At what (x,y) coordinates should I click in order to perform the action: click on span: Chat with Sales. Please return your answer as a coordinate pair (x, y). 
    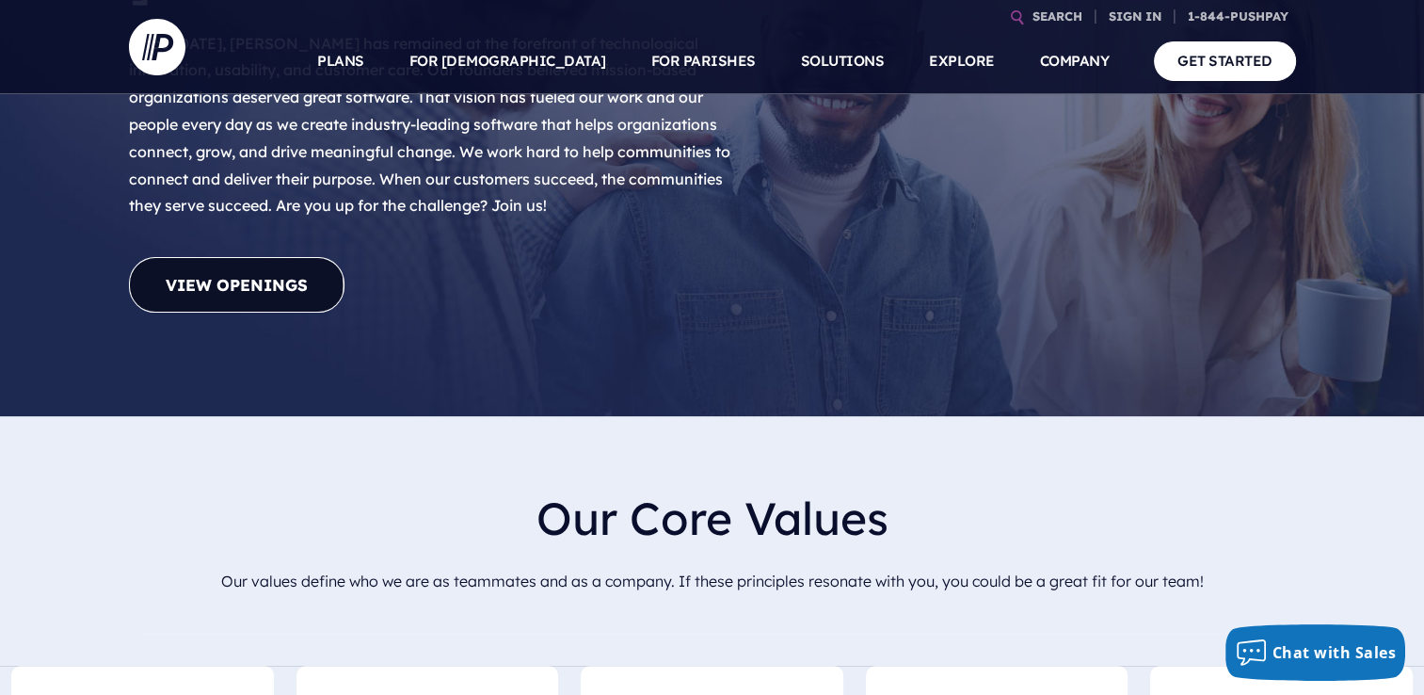
    Looking at the image, I should click on (1334, 652).